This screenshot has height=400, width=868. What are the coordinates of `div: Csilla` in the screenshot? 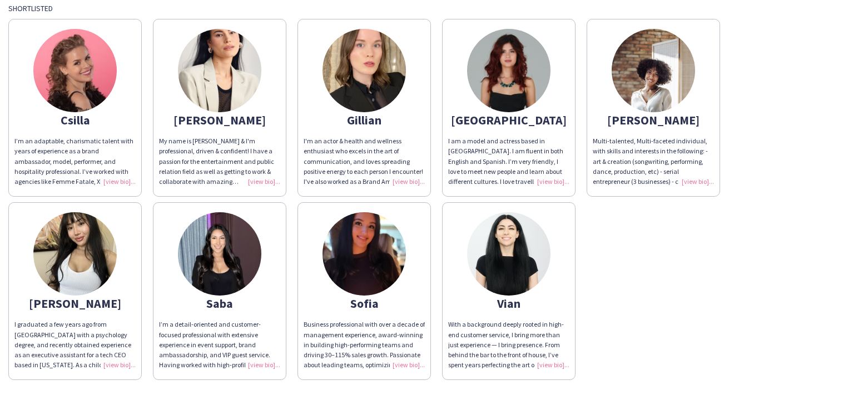 It's located at (75, 120).